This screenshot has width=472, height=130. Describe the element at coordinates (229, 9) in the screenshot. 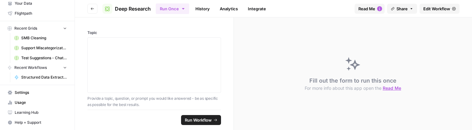

I see `a: Analytics` at that location.